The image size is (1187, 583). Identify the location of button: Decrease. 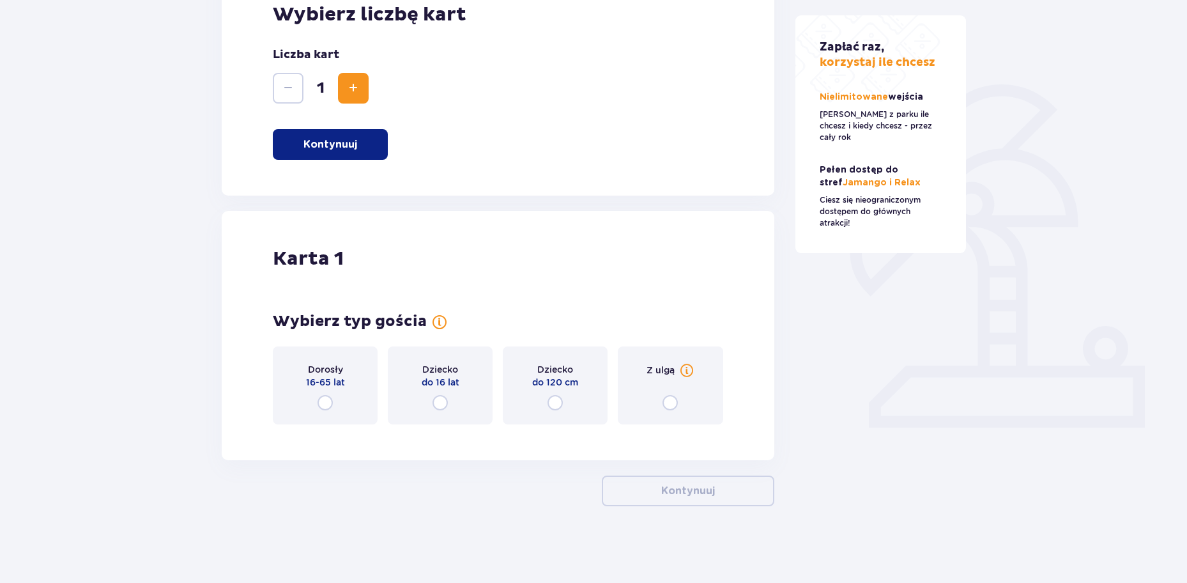
(288, 88).